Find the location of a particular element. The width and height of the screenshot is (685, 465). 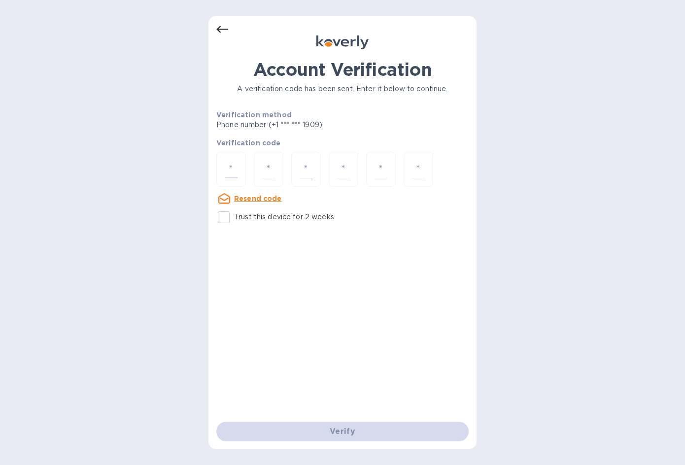

p: Trust this device for 2 weeks is located at coordinates (284, 217).